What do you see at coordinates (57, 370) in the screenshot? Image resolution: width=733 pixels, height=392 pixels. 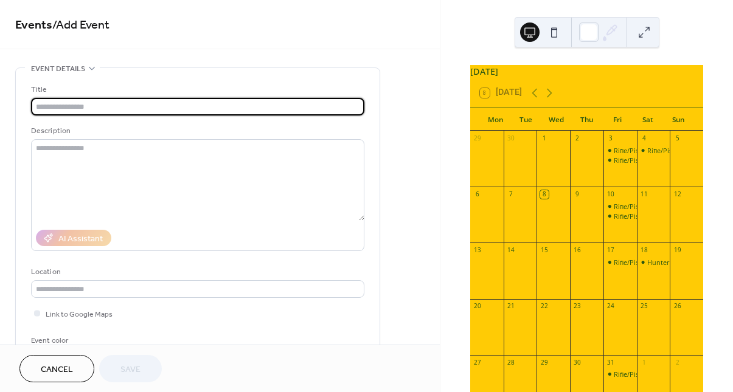 I see `span: Cancel` at bounding box center [57, 370].